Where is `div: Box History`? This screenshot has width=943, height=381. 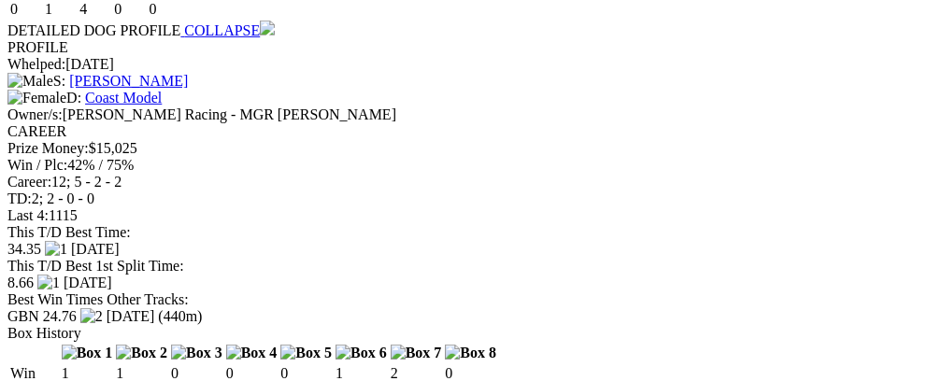
div: Box History is located at coordinates (471, 334).